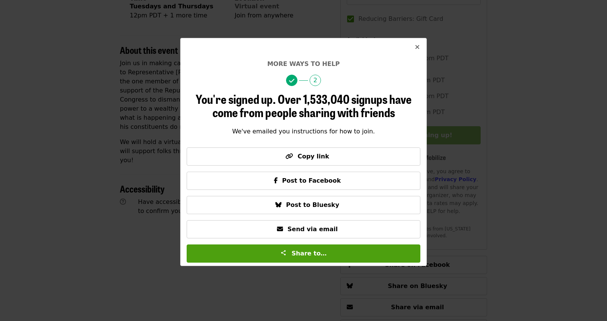 This screenshot has height=321, width=607. I want to click on a: Post to Bluesky, so click(303, 205).